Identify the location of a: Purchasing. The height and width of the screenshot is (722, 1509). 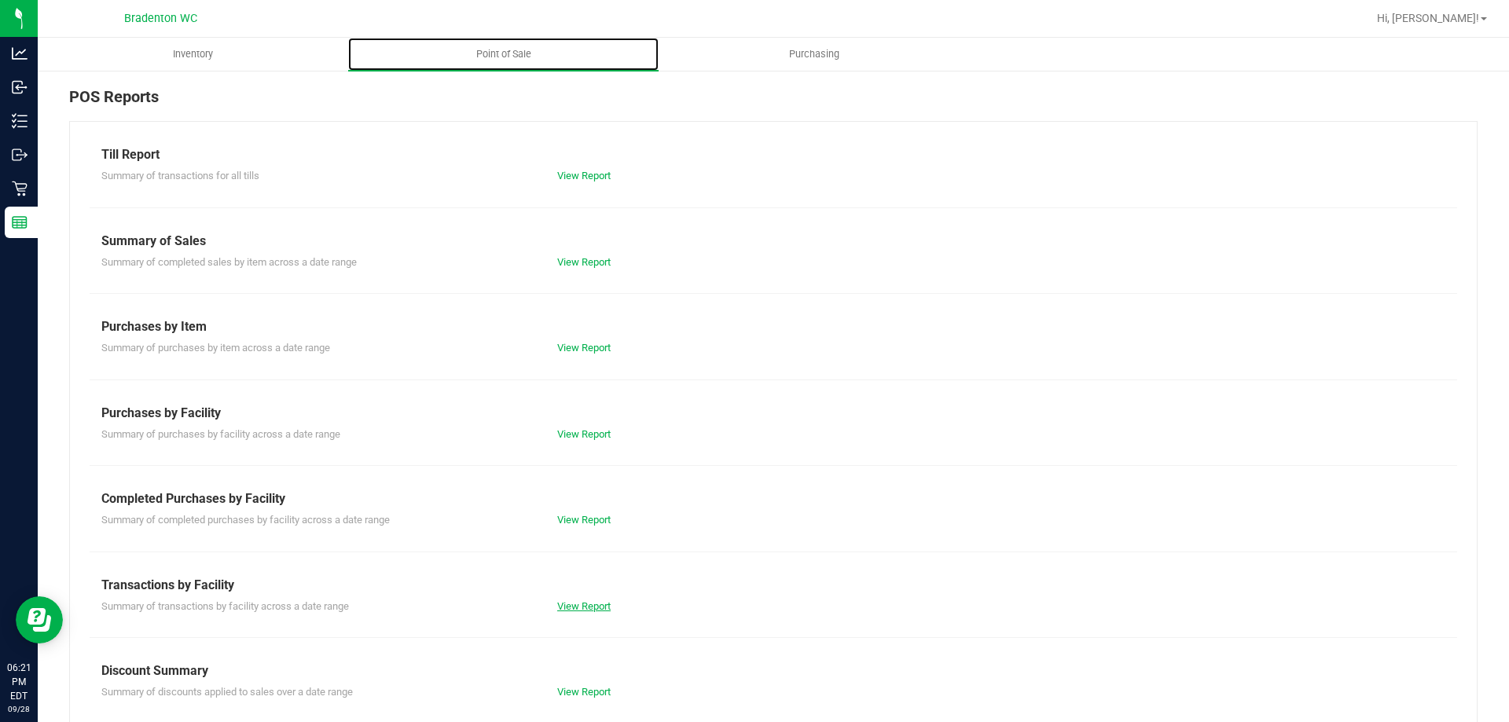
(814, 54).